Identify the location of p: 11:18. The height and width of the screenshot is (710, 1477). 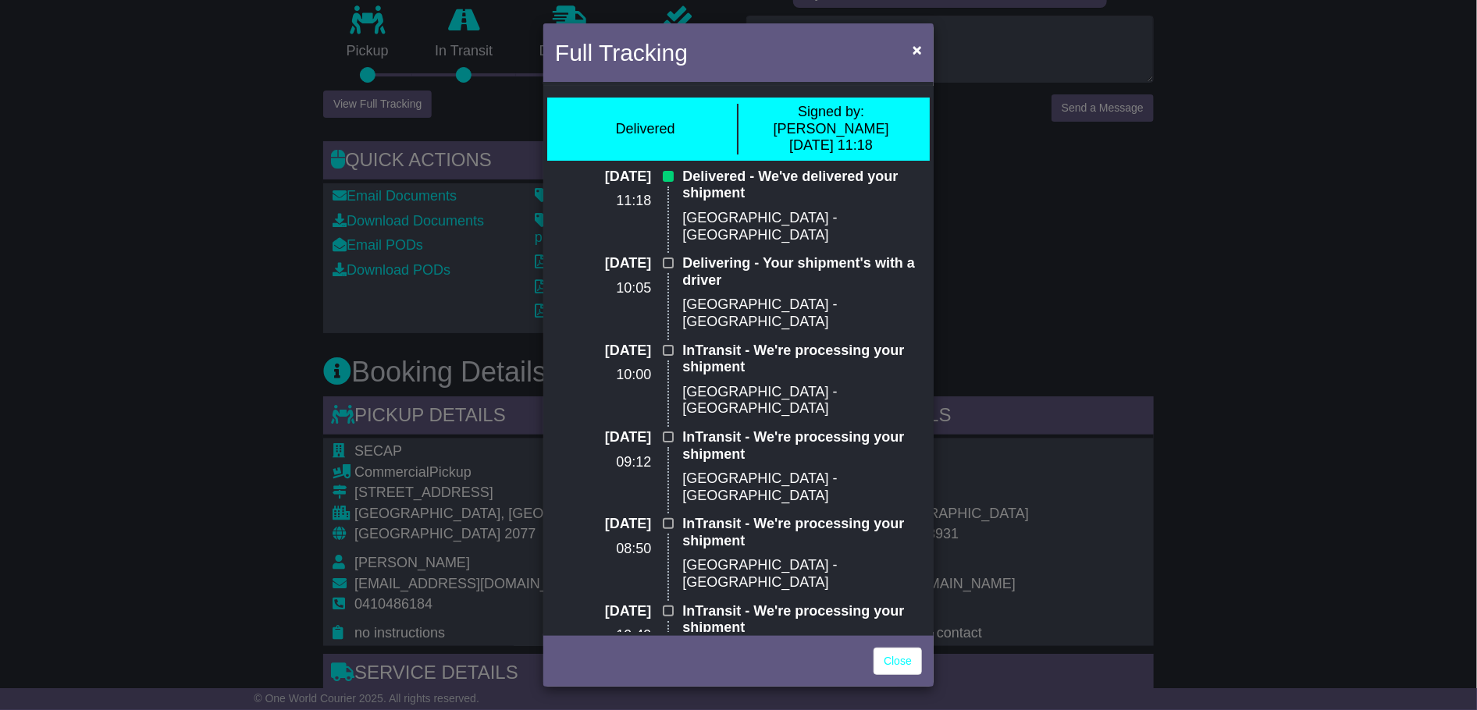
(603, 201).